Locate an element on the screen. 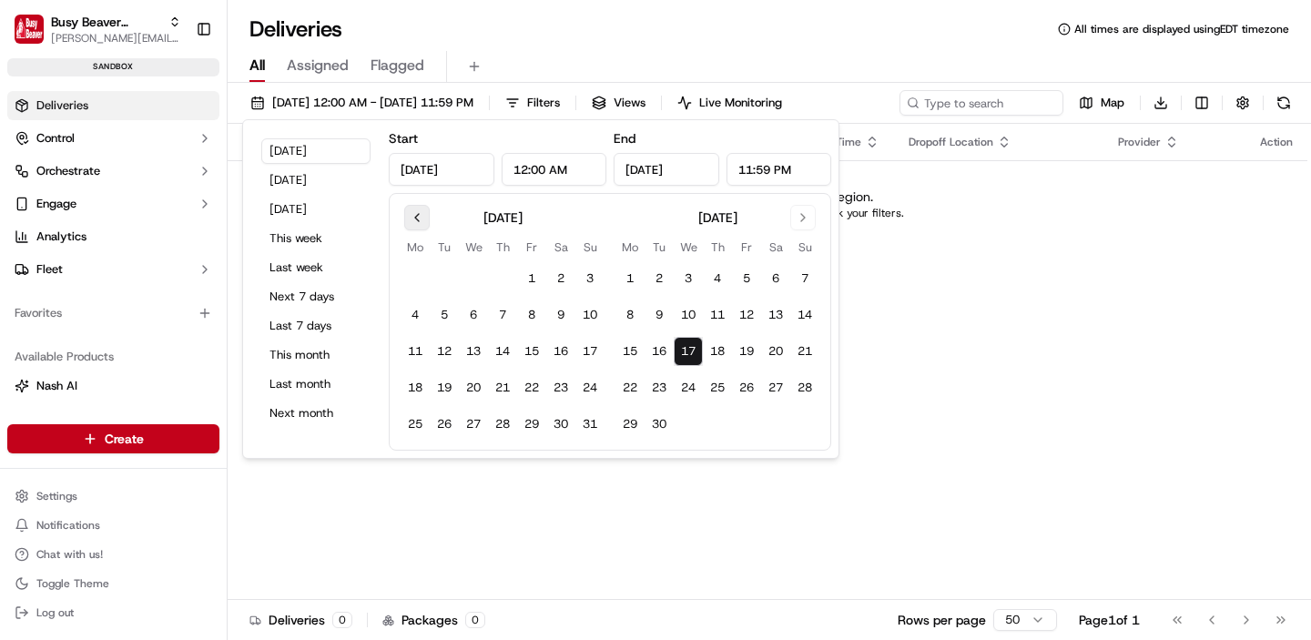 This screenshot has width=1311, height=640. span: Provider is located at coordinates (1139, 142).